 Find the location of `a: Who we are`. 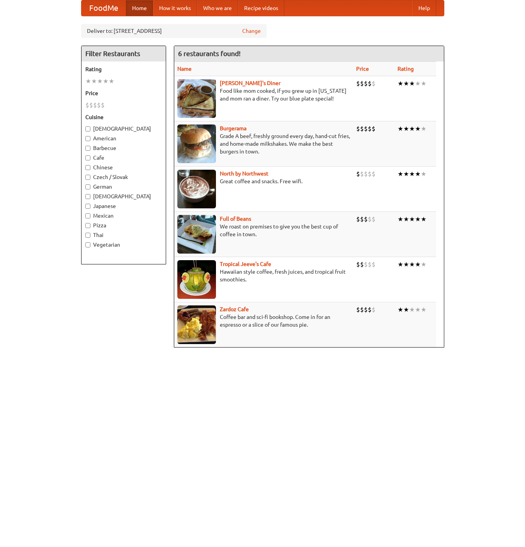

a: Who we are is located at coordinates (217, 8).